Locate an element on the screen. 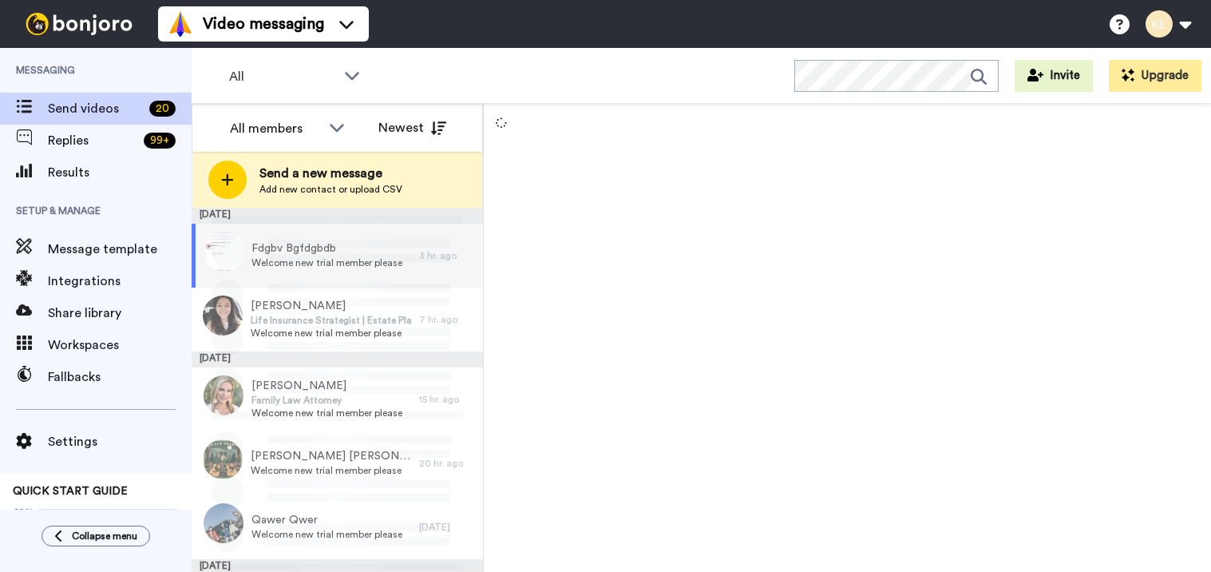 The height and width of the screenshot is (572, 1211). span: 60% is located at coordinates (23, 512).